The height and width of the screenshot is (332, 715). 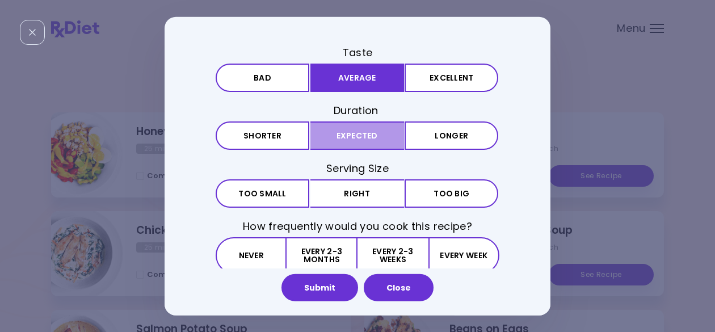 I want to click on button: Never, so click(x=251, y=256).